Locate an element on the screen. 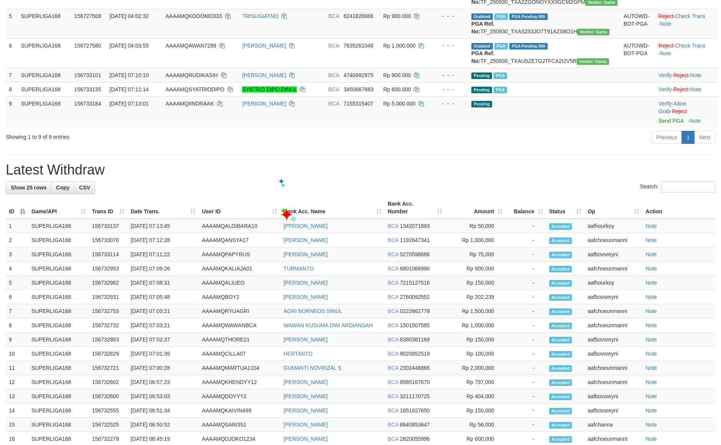 The height and width of the screenshot is (445, 721). td: 14 is located at coordinates (17, 410).